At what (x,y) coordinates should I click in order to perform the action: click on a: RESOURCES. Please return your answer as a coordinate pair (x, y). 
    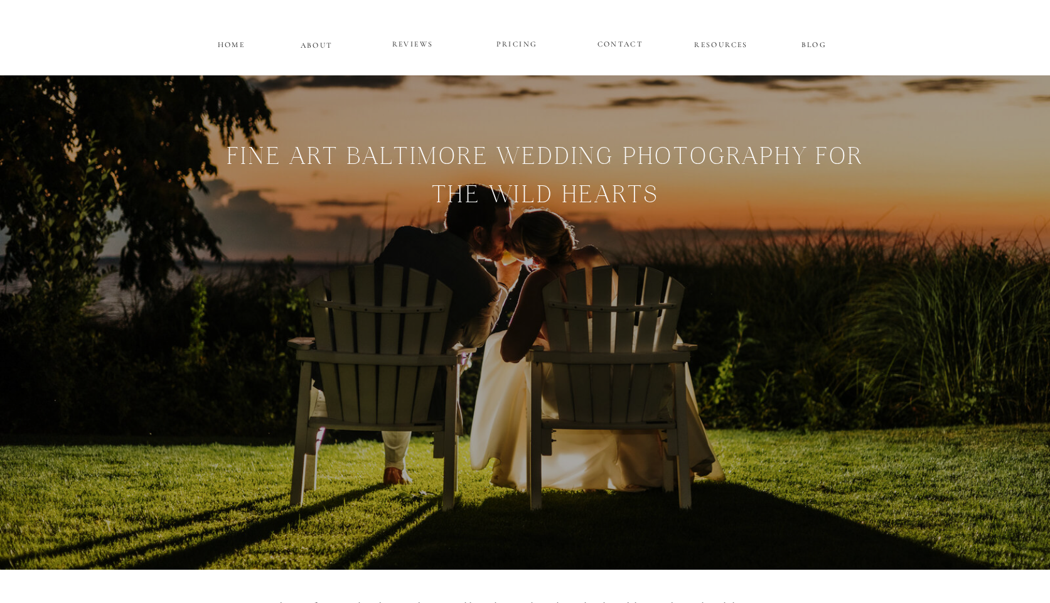
    Looking at the image, I should click on (721, 43).